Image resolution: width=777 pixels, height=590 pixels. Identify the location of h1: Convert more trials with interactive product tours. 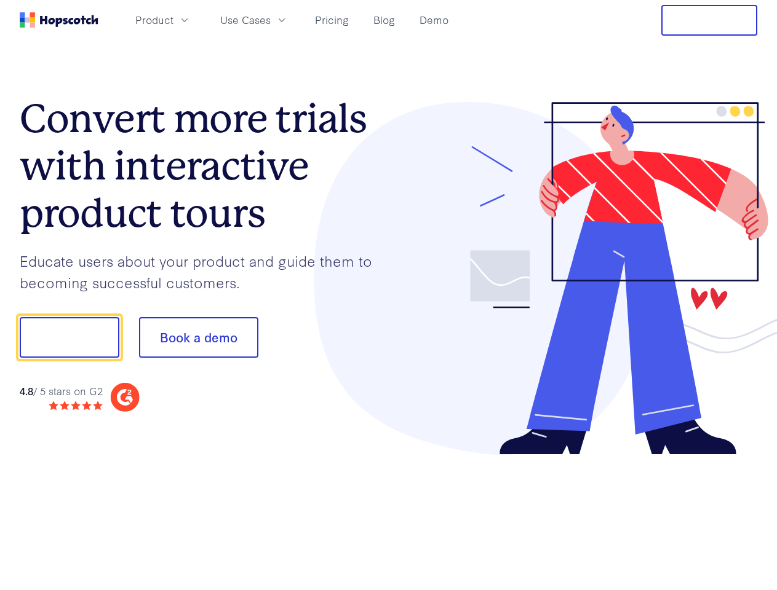
(204, 166).